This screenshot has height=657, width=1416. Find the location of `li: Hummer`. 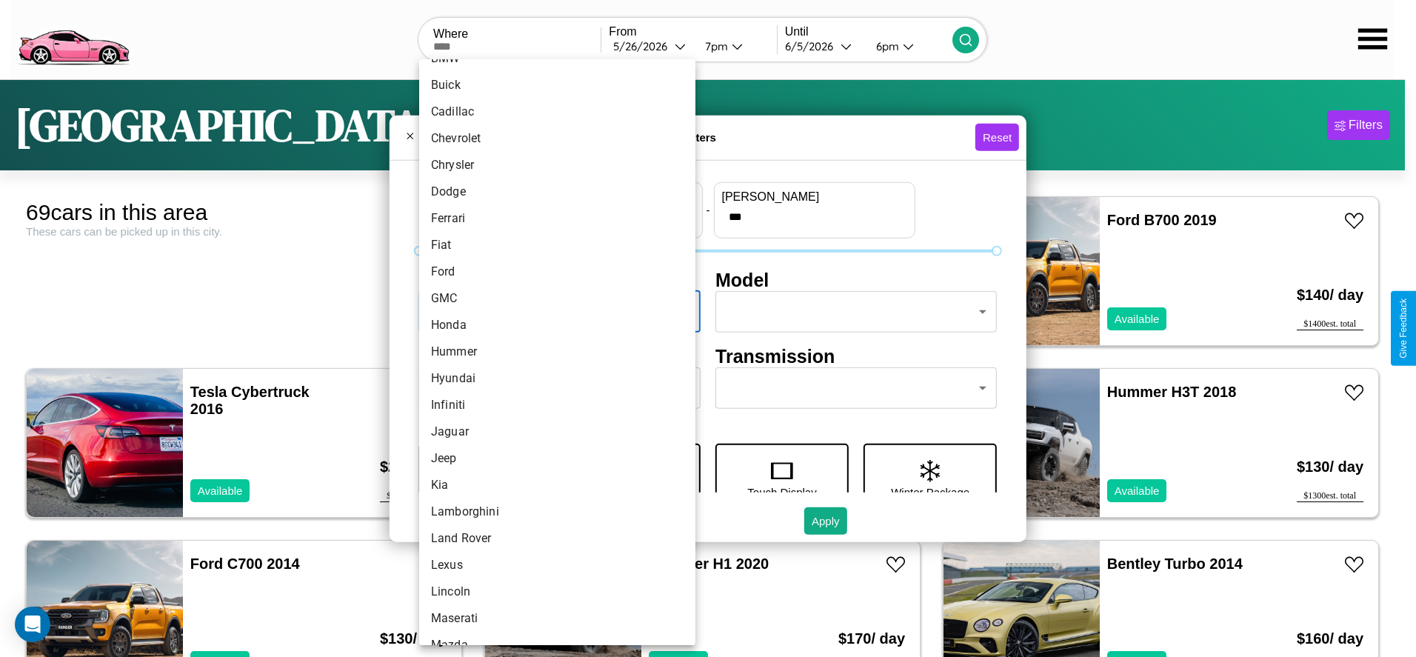

li: Hummer is located at coordinates (557, 352).